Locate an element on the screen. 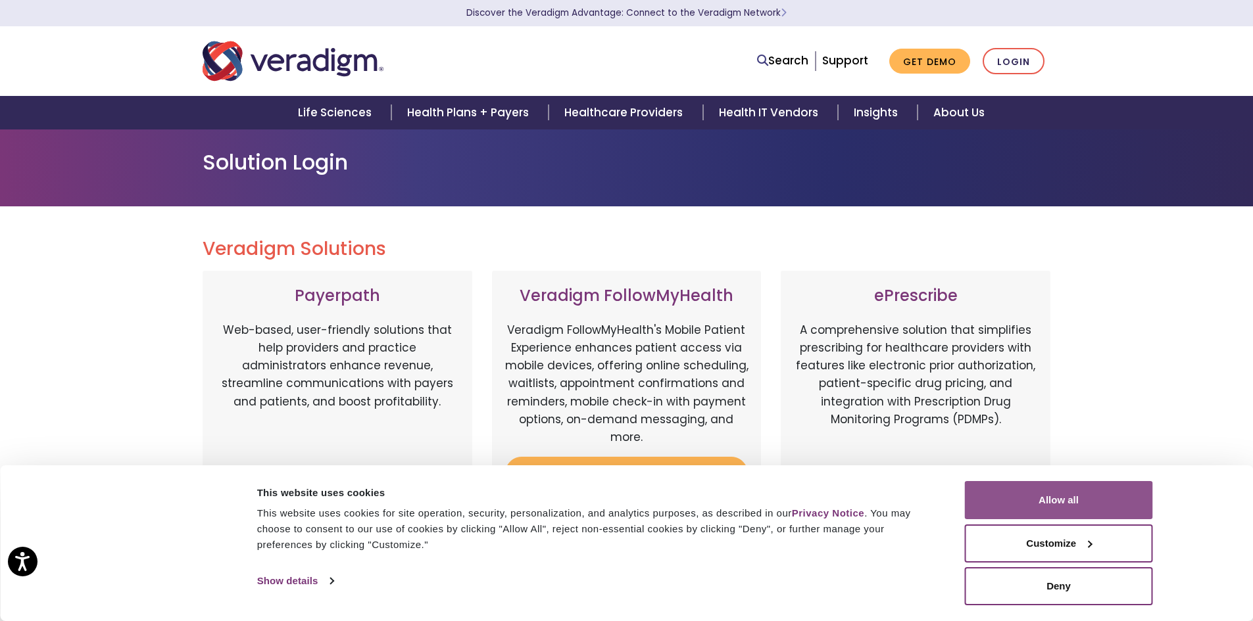  h3: Veradigm FollowMyHealth is located at coordinates (627, 296).